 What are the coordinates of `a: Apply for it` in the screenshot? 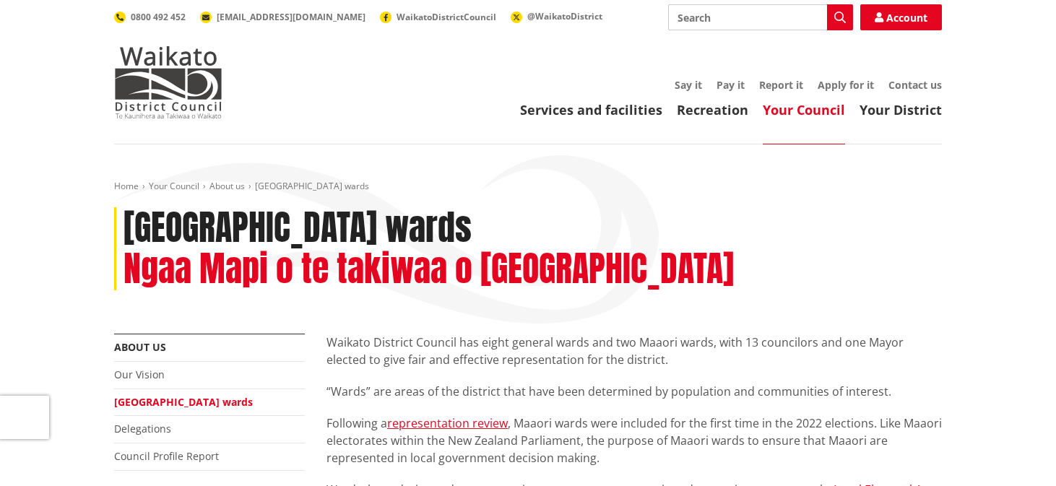 It's located at (846, 85).